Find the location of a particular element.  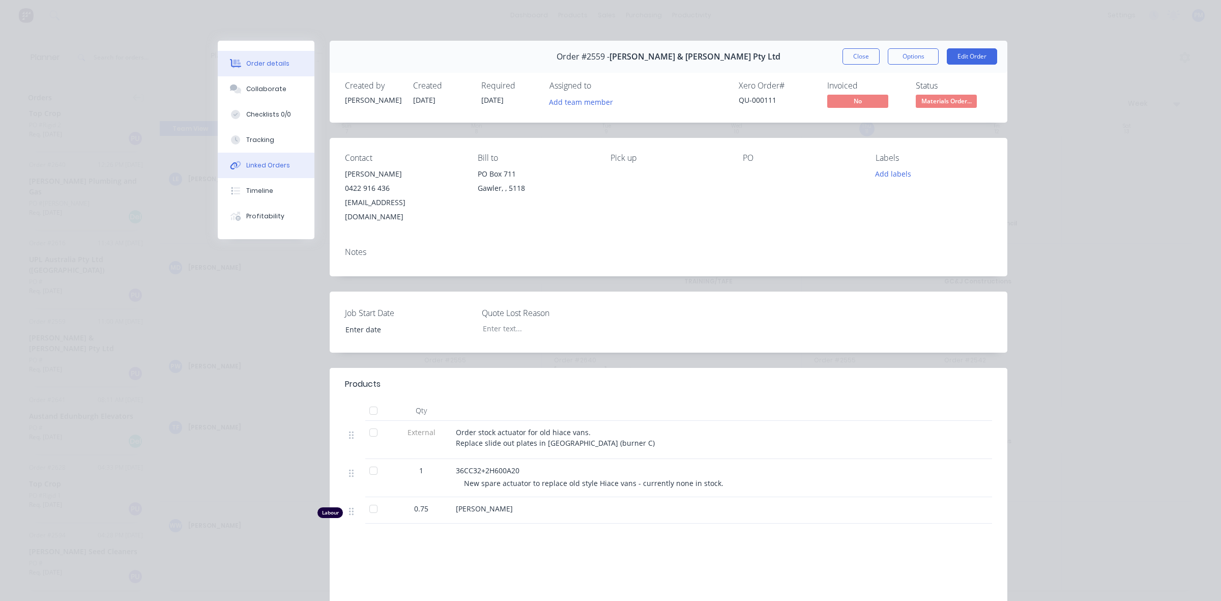

div: Created by is located at coordinates (373, 85).